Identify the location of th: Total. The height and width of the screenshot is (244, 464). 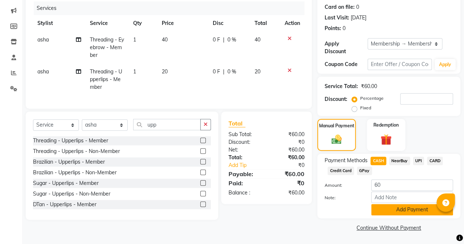
(265, 23).